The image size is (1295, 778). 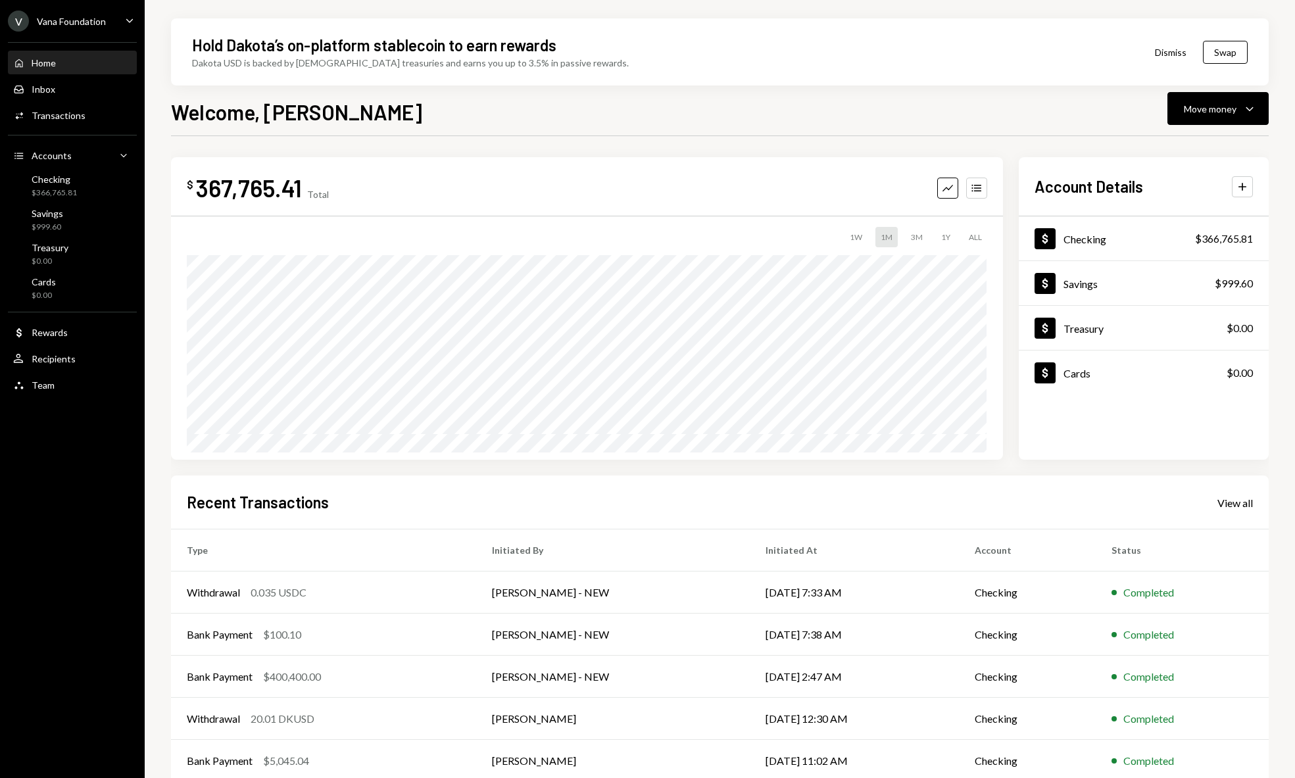 What do you see at coordinates (292, 677) in the screenshot?
I see `div: $400,400.00` at bounding box center [292, 677].